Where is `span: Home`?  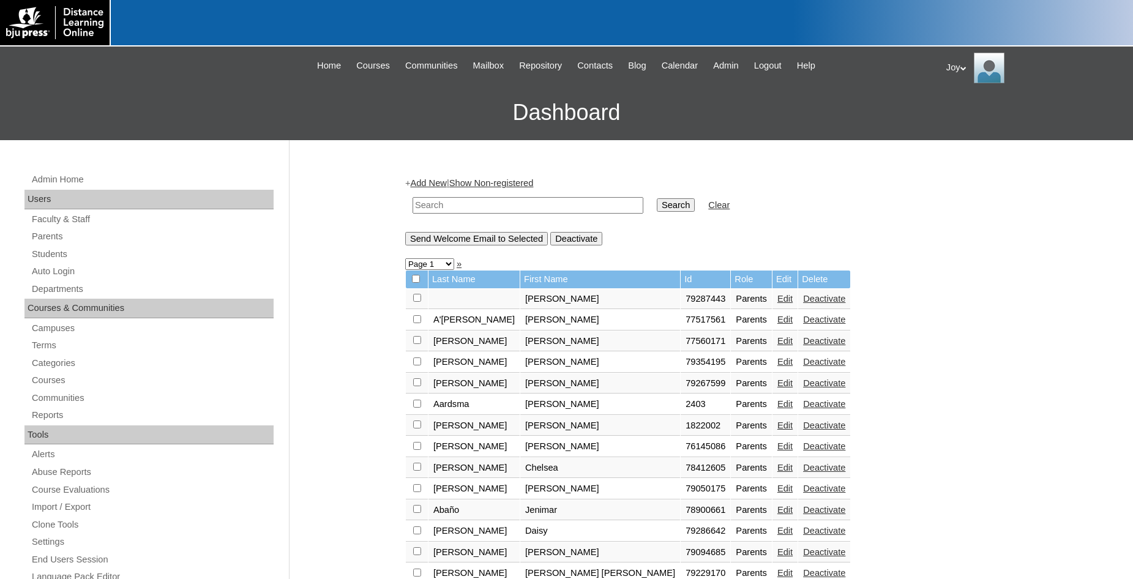
span: Home is located at coordinates (329, 65).